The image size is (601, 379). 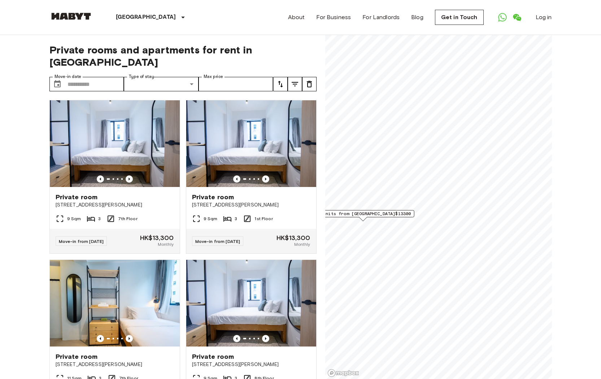 I want to click on a: Marketing picture of unit HK-01-046-001-03Previous imagePrevious imagePrivate room[STREET_ADDRESS..., so click(x=251, y=177).